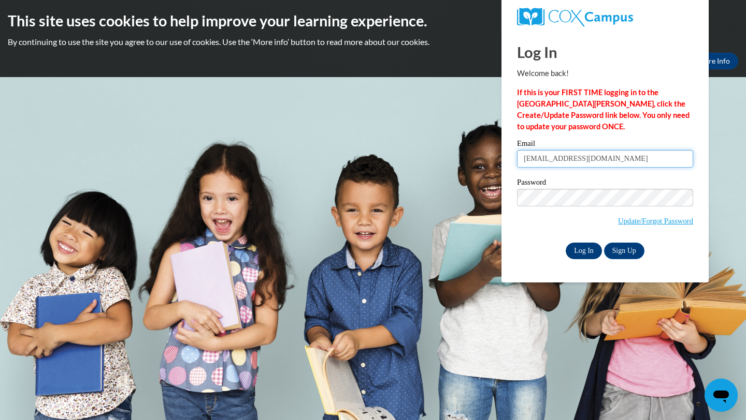 Image resolution: width=746 pixels, height=420 pixels. I want to click on input: Log In, so click(584, 251).